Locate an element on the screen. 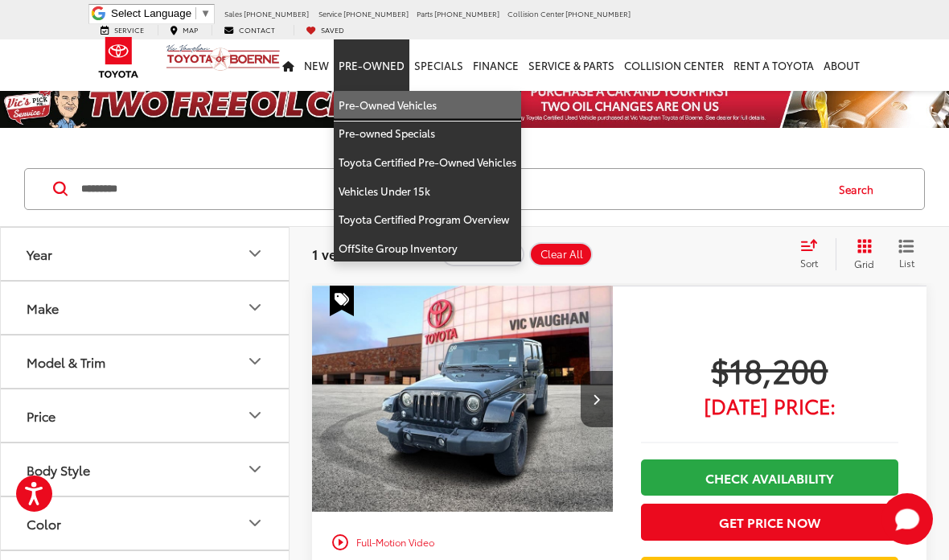 This screenshot has height=560, width=949. a: Map is located at coordinates (183, 30).